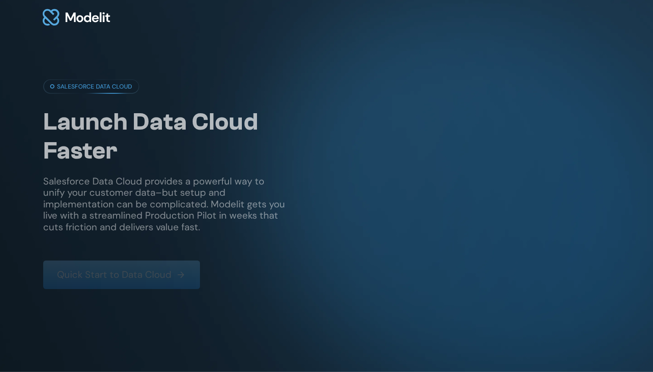 Image resolution: width=653 pixels, height=372 pixels. I want to click on a: Quick Start to Data Cloud, so click(121, 275).